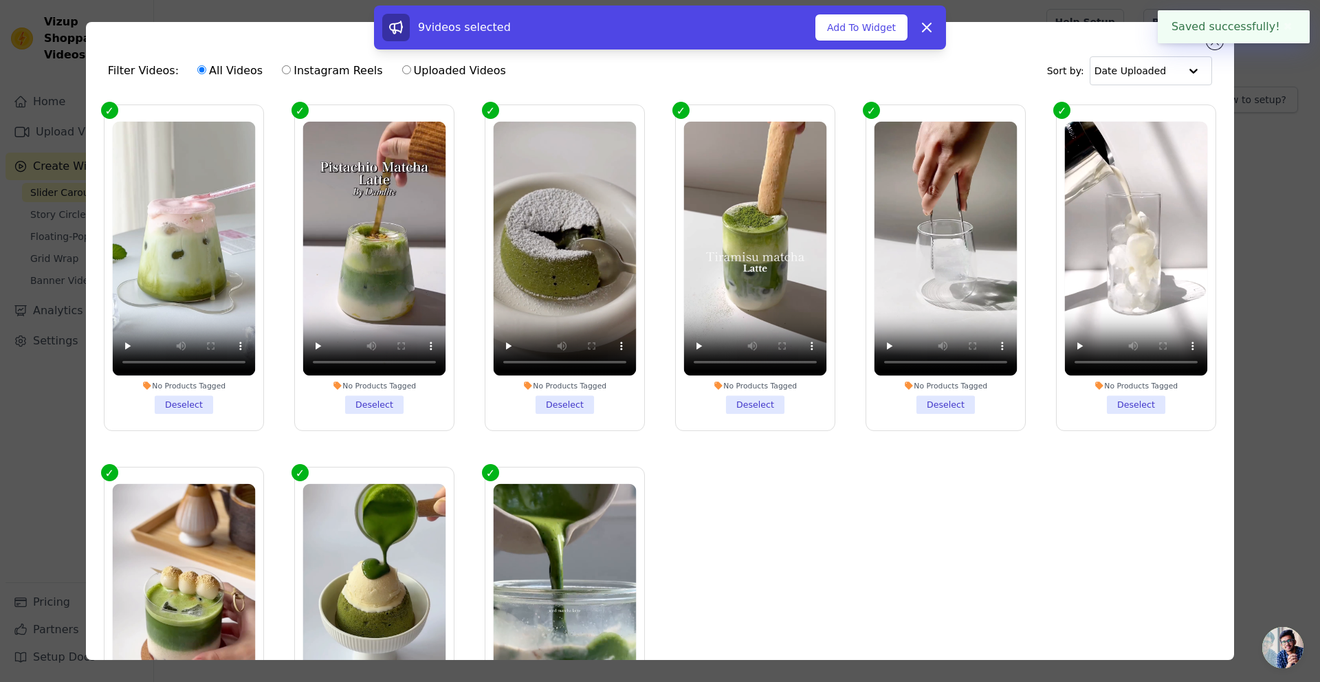 The image size is (1320, 682). I want to click on div: Open chat, so click(1283, 648).